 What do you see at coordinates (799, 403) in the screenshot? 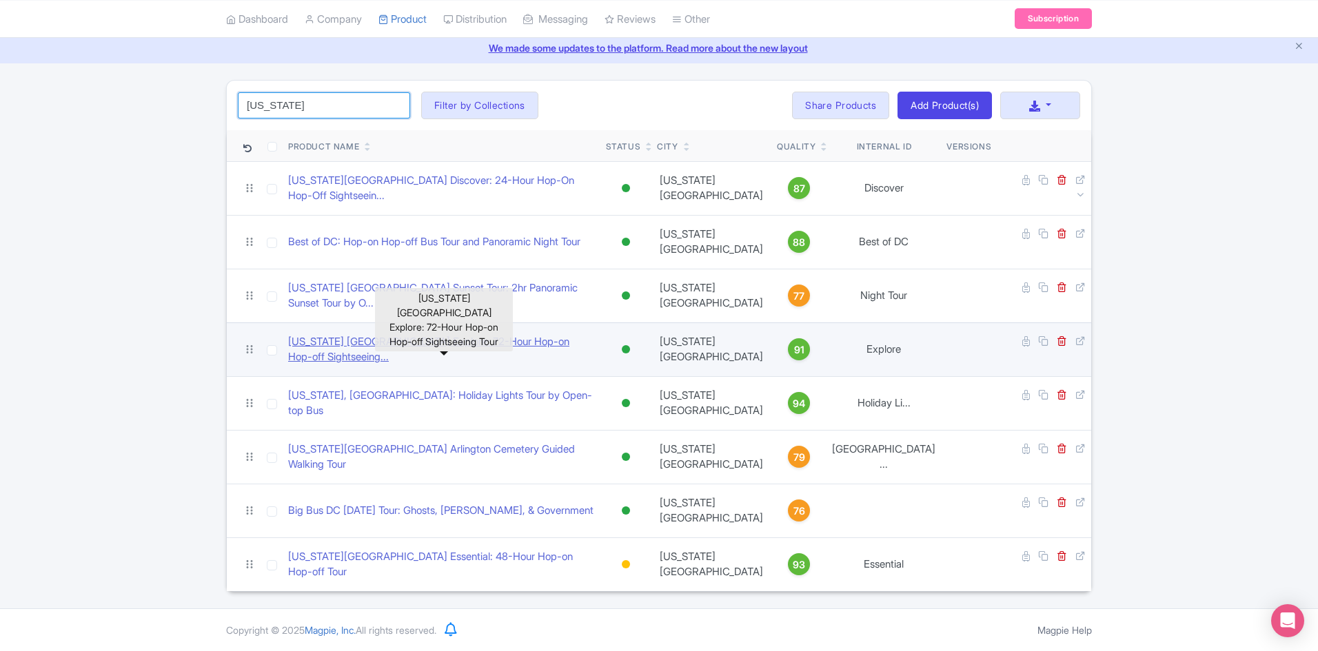
I see `a: 94` at bounding box center [799, 403].